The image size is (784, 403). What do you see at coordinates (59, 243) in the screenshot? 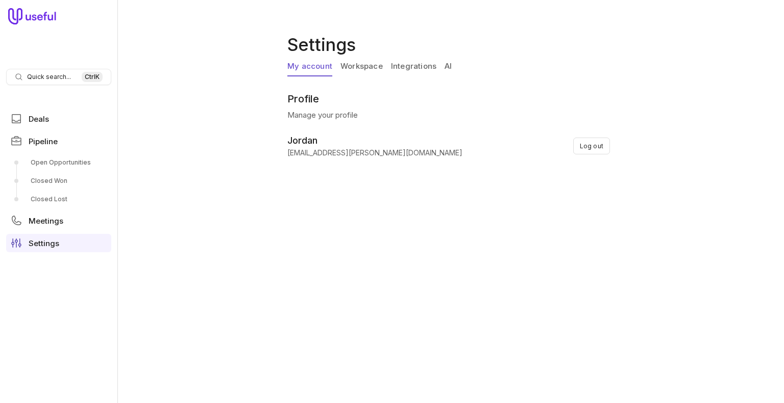
I see `a: Settings` at bounding box center [59, 243].